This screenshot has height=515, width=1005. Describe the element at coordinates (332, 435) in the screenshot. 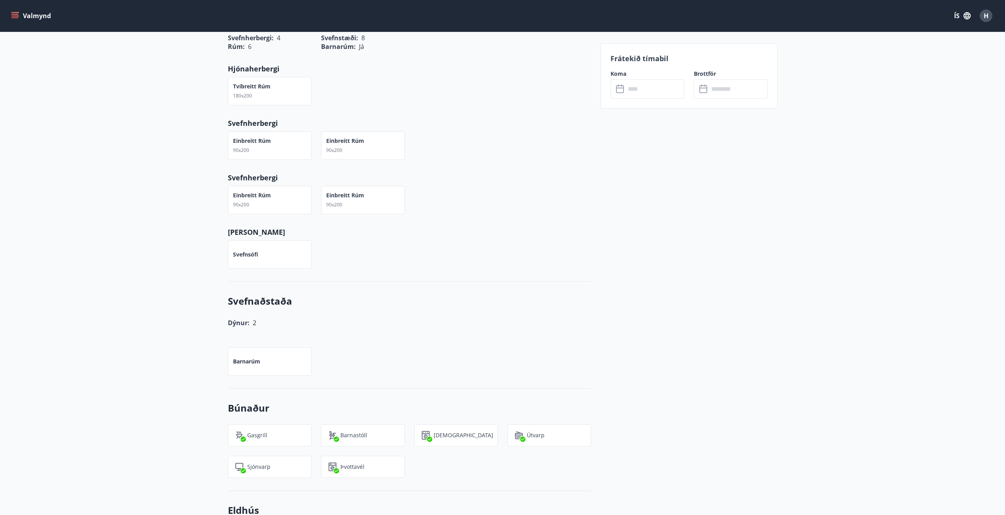

I see `img: ro1VYixuww4Qdd7lsw8J65QhOwJZ1j2DOUyXo3Mt.svg` at that location.